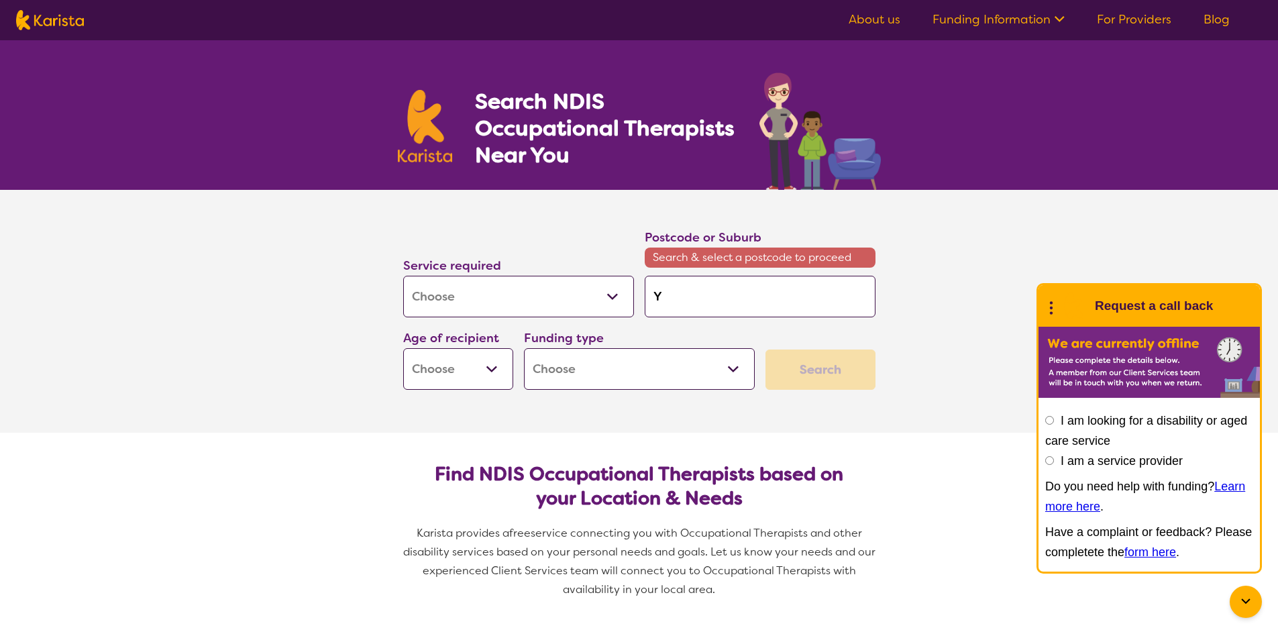 The height and width of the screenshot is (634, 1278). I want to click on span: Search & select a postcode to proceed, so click(760, 258).